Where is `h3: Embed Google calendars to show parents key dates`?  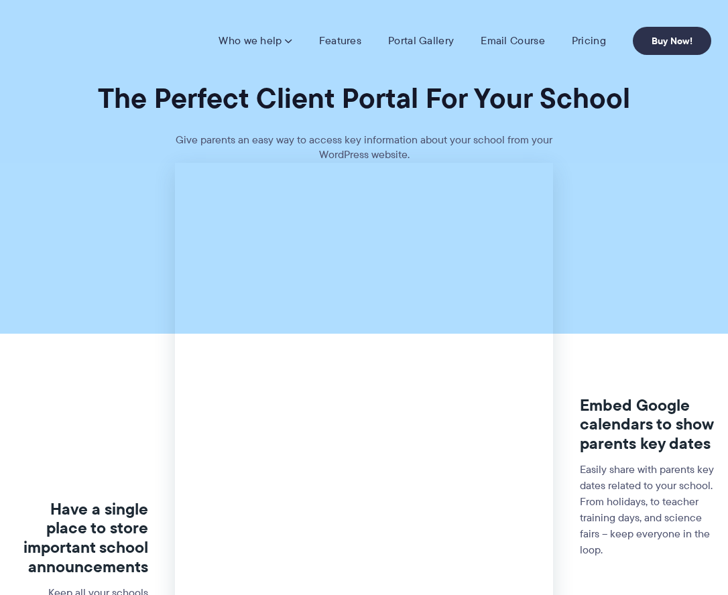 h3: Embed Google calendars to show parents key dates is located at coordinates (649, 425).